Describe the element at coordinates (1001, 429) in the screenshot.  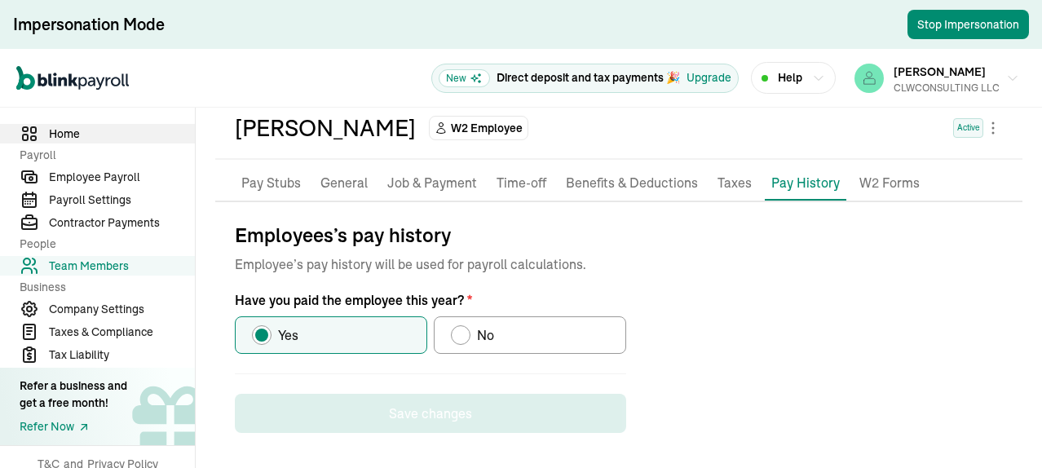
I see `div: Chat Widget` at that location.